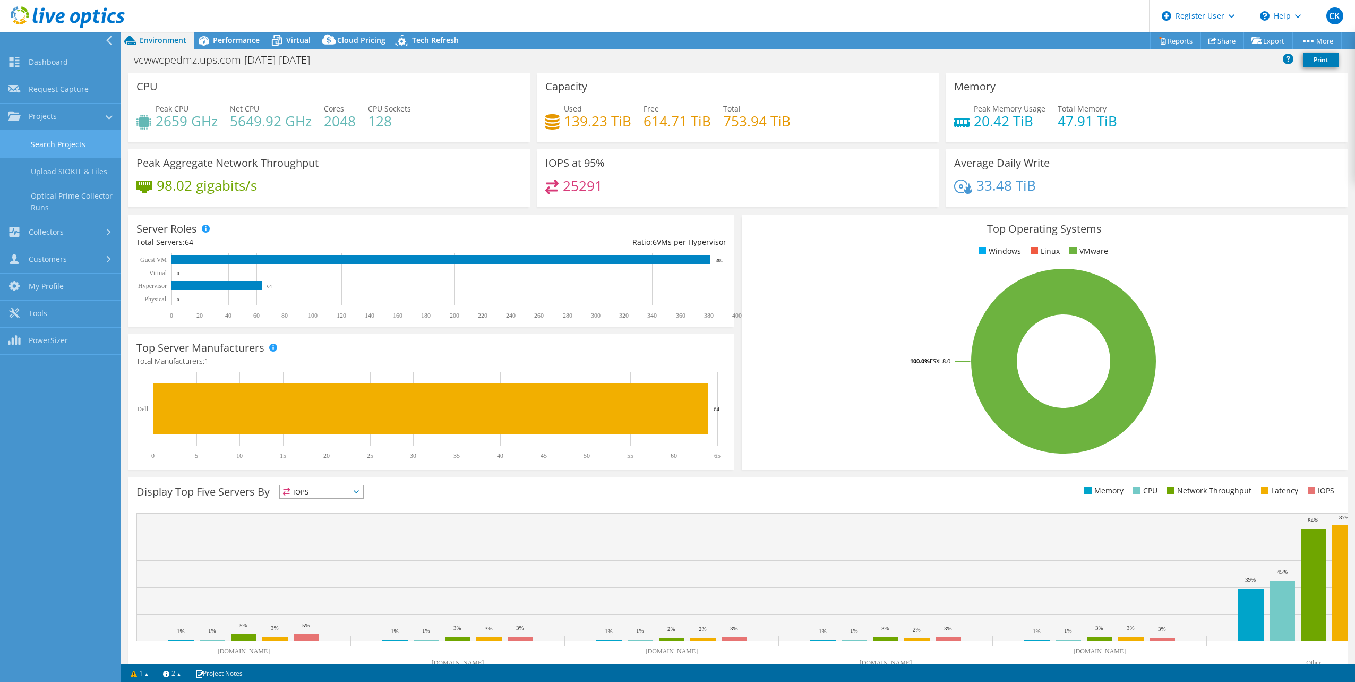 This screenshot has width=1355, height=682. What do you see at coordinates (457, 455) in the screenshot?
I see `text: 35` at bounding box center [457, 455].